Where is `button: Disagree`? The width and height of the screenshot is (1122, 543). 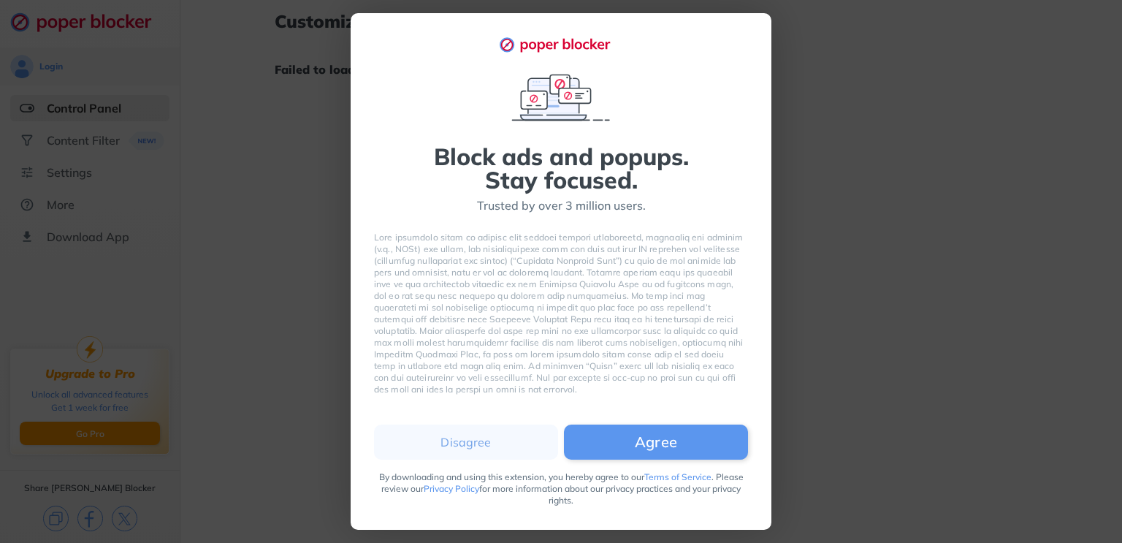 button: Disagree is located at coordinates (466, 442).